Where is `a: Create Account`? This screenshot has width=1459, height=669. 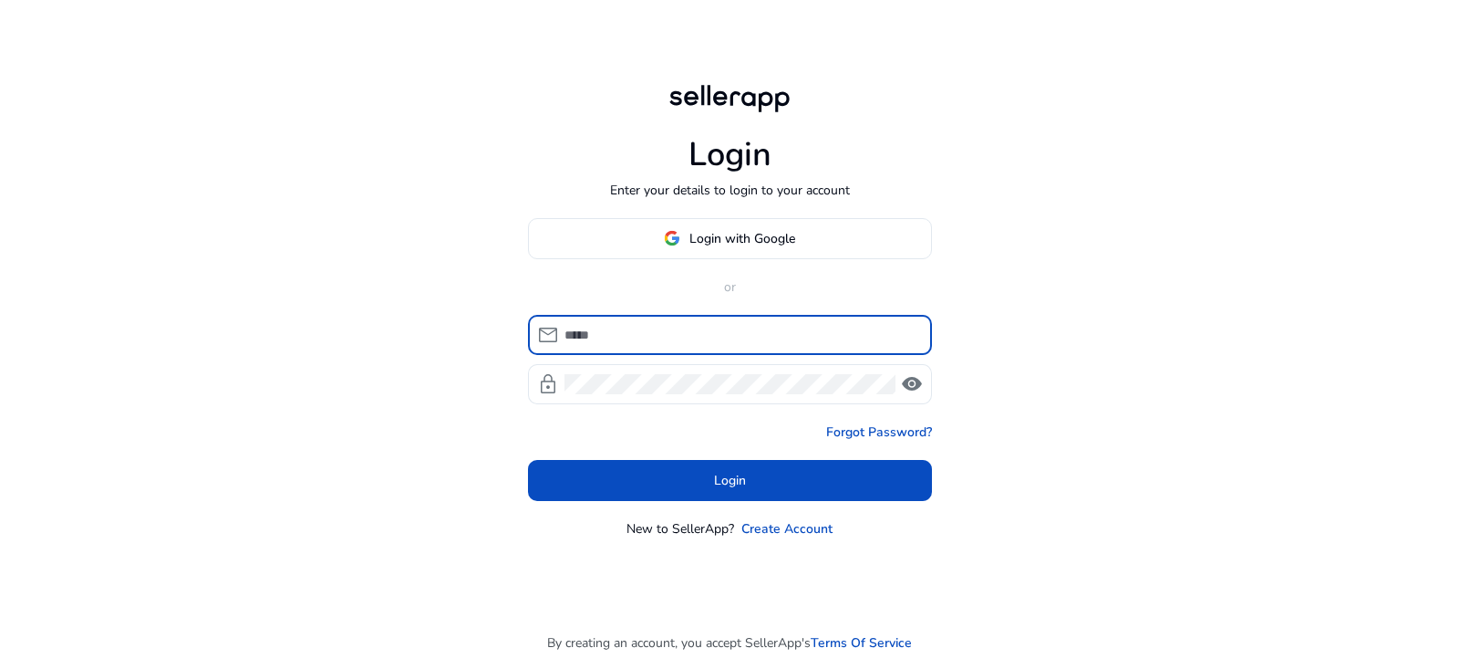
a: Create Account is located at coordinates (787, 528).